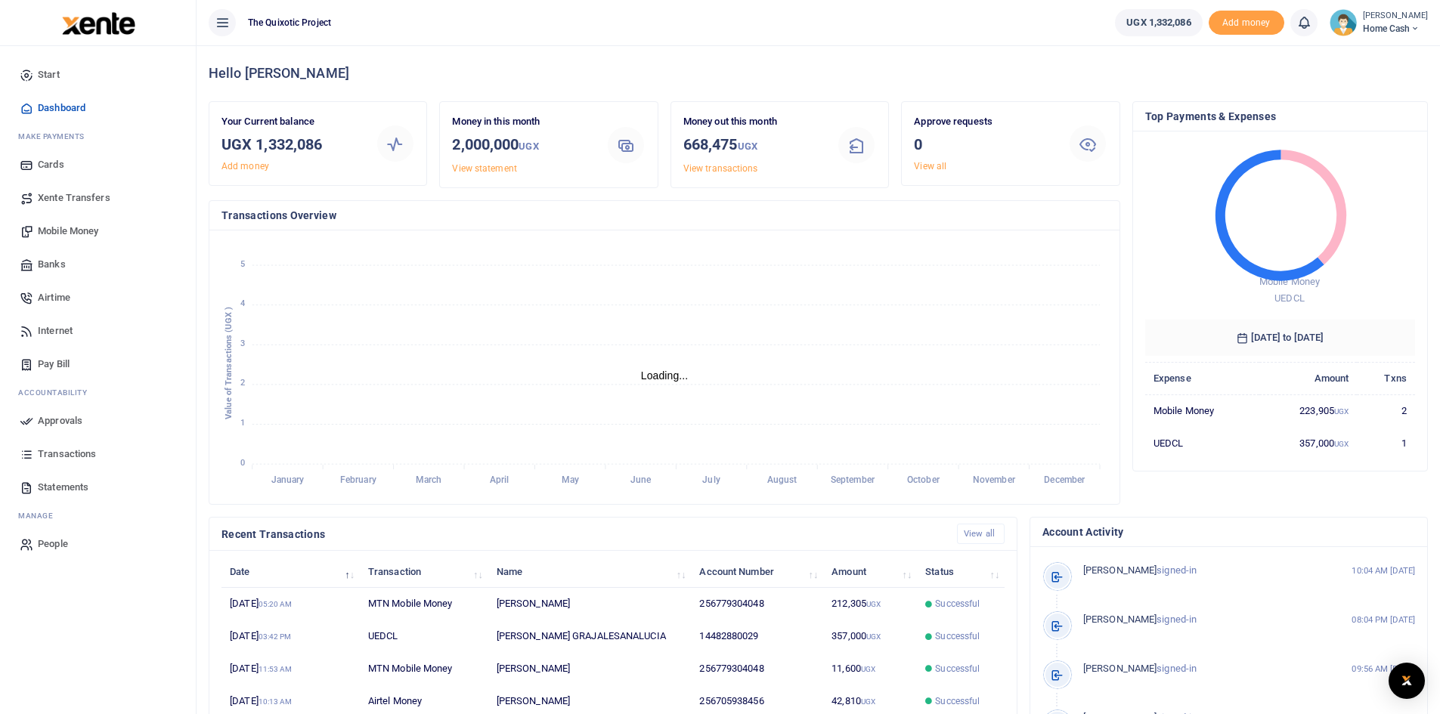 The height and width of the screenshot is (714, 1440). Describe the element at coordinates (500, 480) in the screenshot. I see `tspan: April` at that location.